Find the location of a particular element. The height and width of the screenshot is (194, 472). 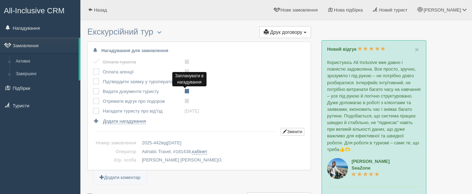

span: 181438 is located at coordinates (183, 151).